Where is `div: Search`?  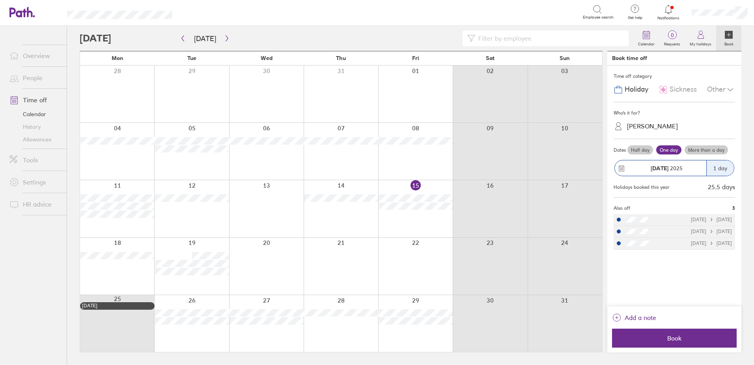
div: Search is located at coordinates (204, 12).